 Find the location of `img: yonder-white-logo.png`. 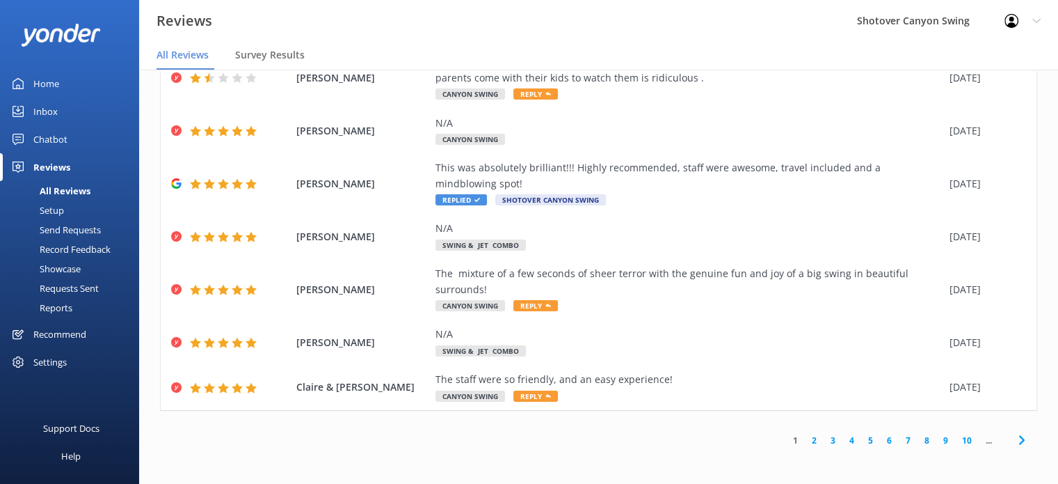

img: yonder-white-logo.png is located at coordinates (61, 35).